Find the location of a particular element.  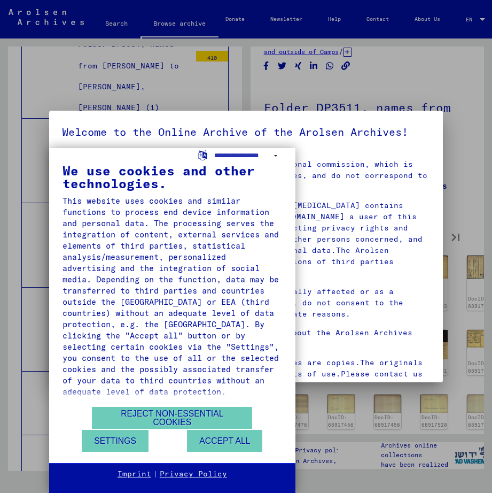

button: Settings is located at coordinates (115, 441).